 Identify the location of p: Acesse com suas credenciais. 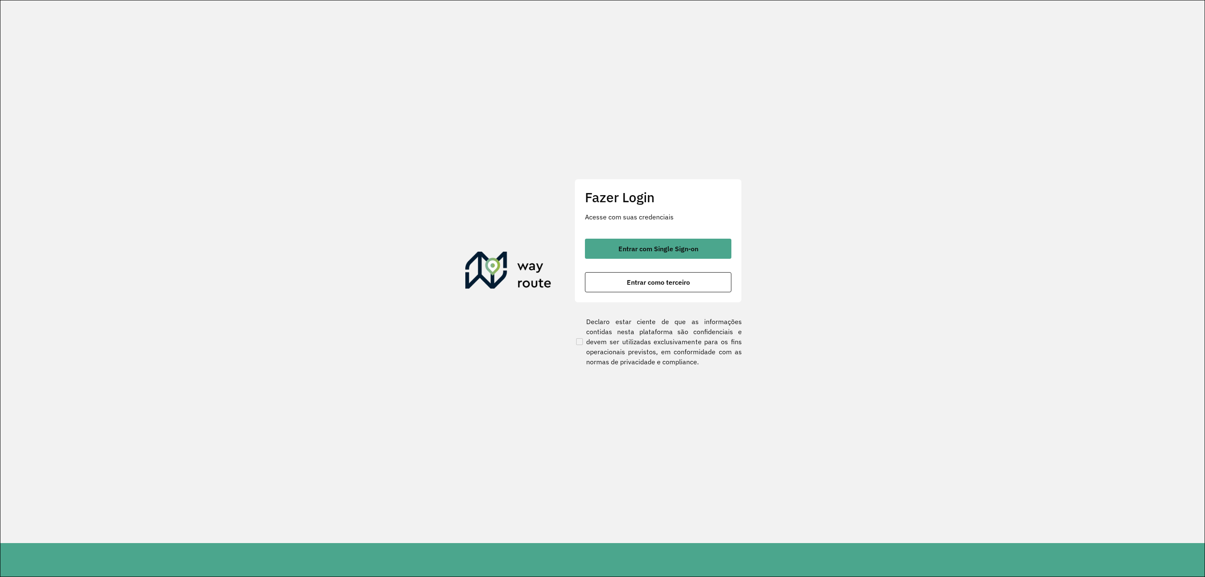
(658, 217).